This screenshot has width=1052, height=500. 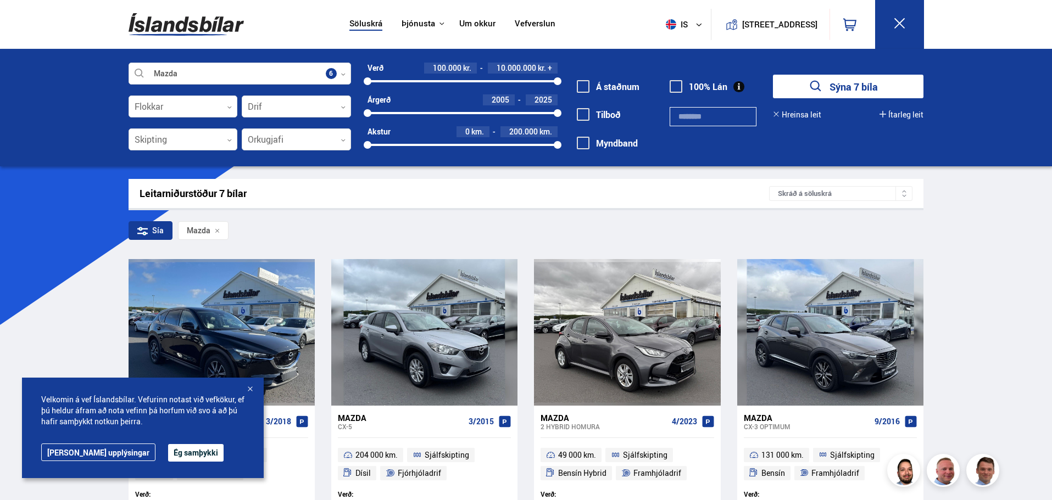 What do you see at coordinates (379, 132) in the screenshot?
I see `div: Akstur` at bounding box center [379, 132].